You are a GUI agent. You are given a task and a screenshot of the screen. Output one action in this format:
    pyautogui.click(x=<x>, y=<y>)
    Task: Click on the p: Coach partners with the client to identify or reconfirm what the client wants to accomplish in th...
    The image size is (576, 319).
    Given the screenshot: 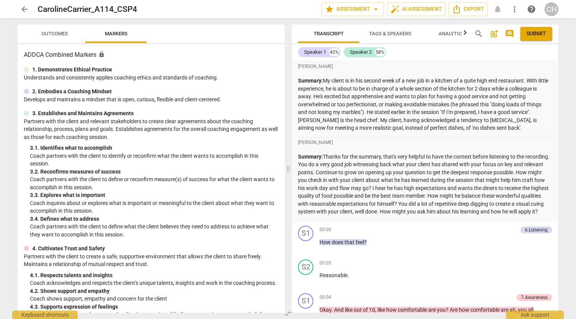 What is the action you would take?
    pyautogui.click(x=154, y=160)
    